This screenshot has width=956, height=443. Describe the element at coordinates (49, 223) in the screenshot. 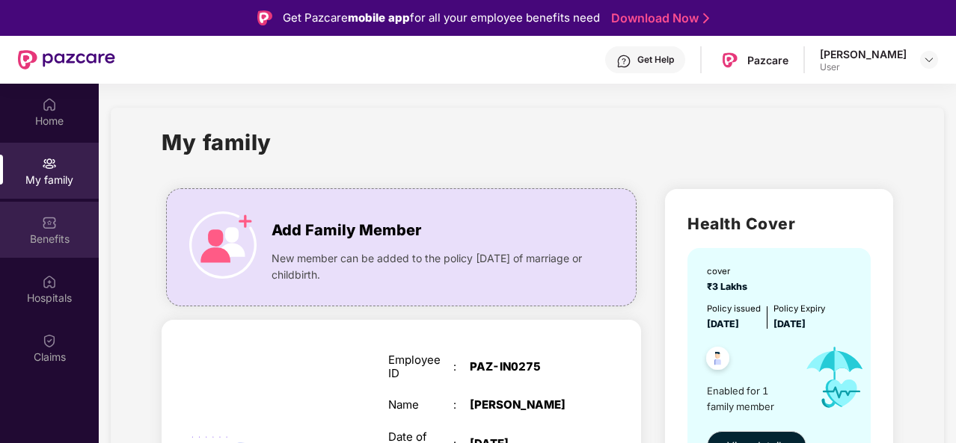

I see `img: svg+xml;base64,PHN2ZyBpZD0iQmVuZWZpdHMiIHhtbG5zPSJodHRwOi8vd3d3LnczLm9yZy8yMDAwL3N2ZyIgd2lkdGg9Ij...` at that location.